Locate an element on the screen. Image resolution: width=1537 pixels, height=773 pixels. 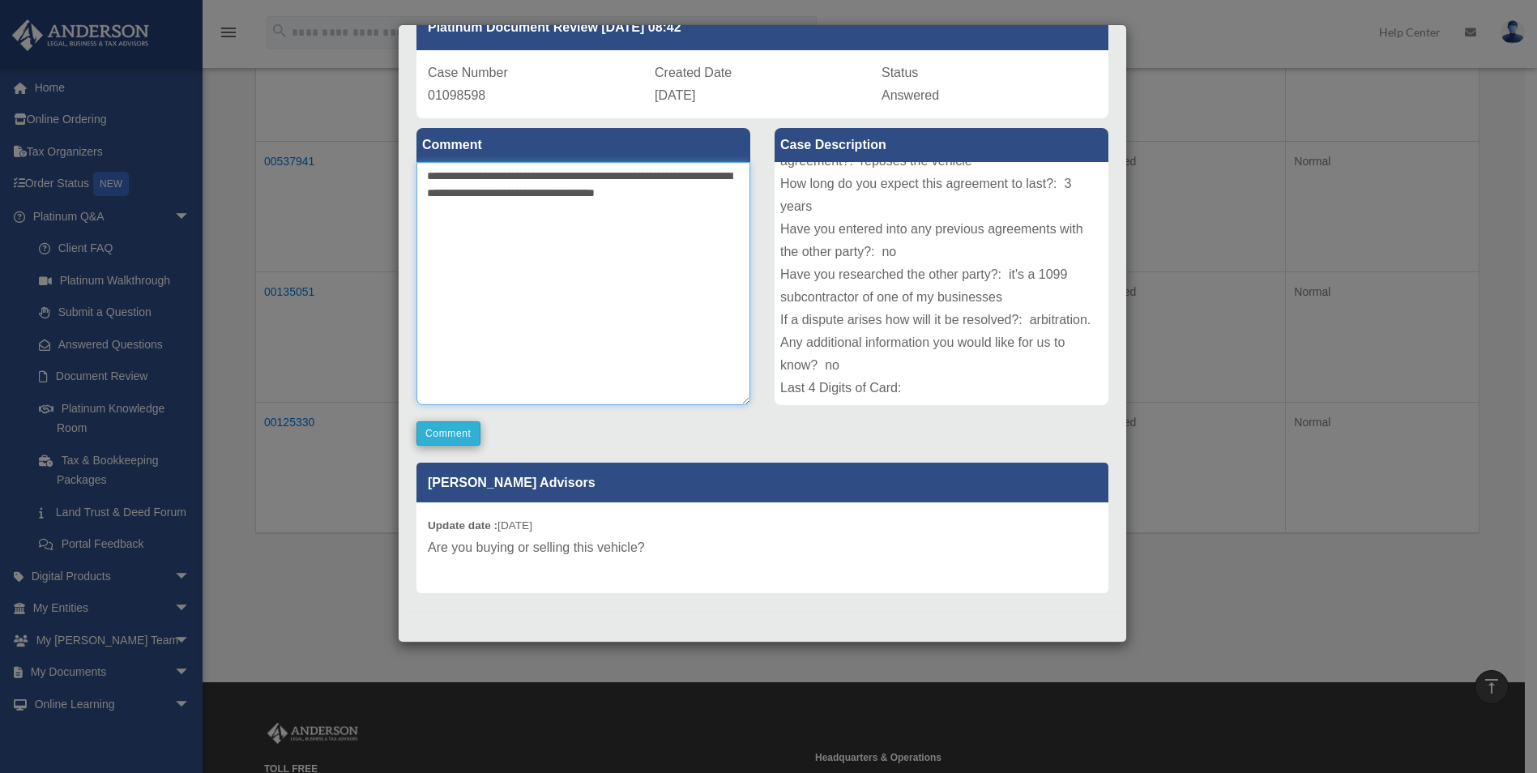
p: Are you buying or selling this vehicle? is located at coordinates (762, 548).